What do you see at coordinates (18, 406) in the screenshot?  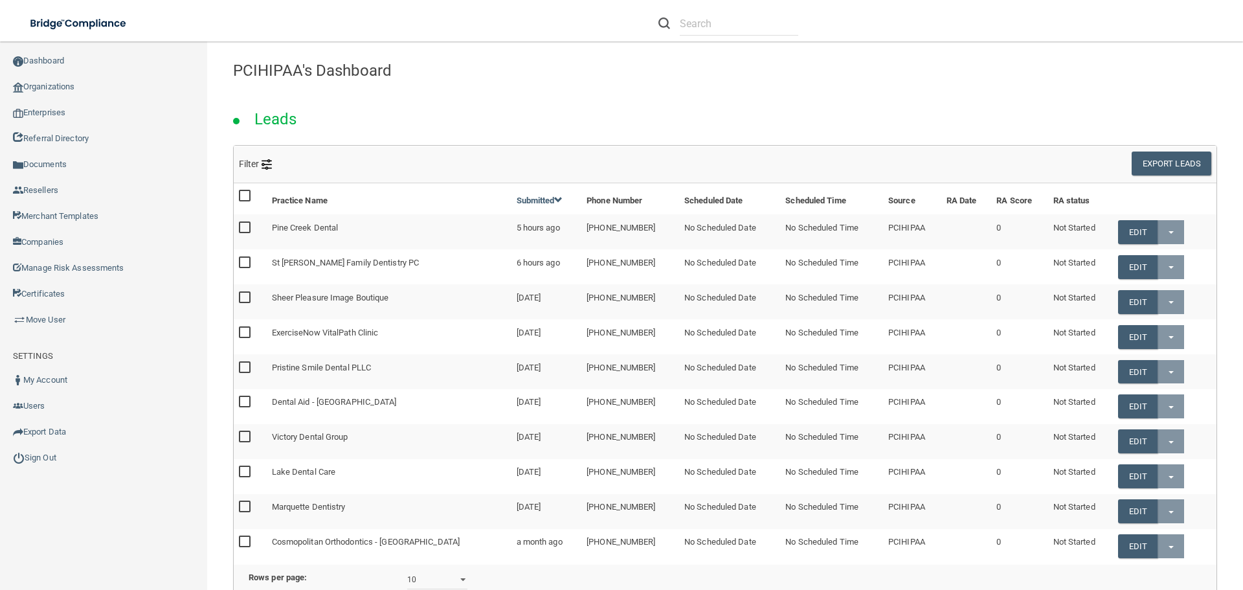 I see `img: icon-users.e205127d.png` at bounding box center [18, 406].